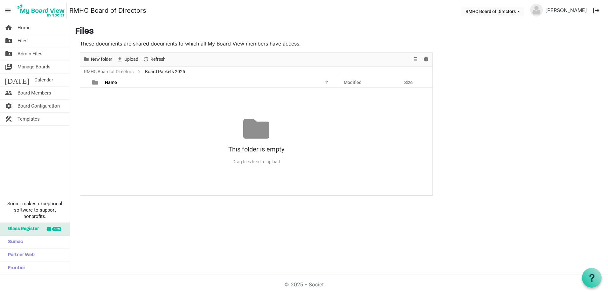  I want to click on span: Home, so click(24, 28).